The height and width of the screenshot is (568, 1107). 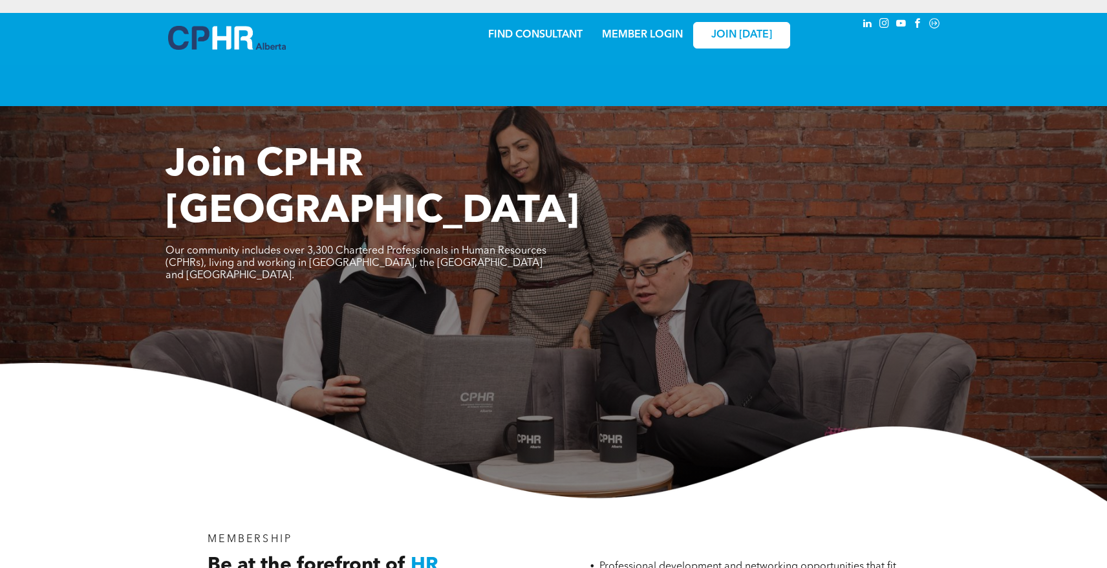 What do you see at coordinates (356, 263) in the screenshot?
I see `span: Our community includes over 3,300 Chartered Professionals in Human Resources (CPHRs), living and ...` at bounding box center [356, 263].